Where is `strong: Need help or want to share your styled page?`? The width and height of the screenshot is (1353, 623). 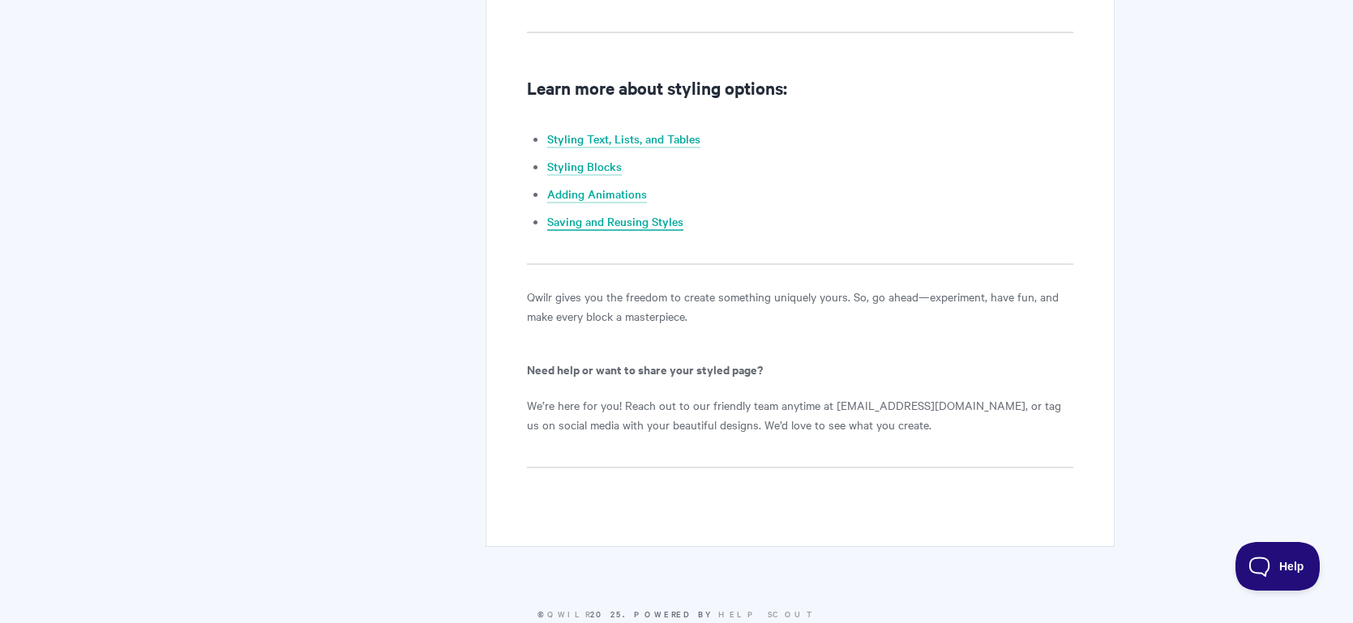 strong: Need help or want to share your styled page? is located at coordinates (644, 369).